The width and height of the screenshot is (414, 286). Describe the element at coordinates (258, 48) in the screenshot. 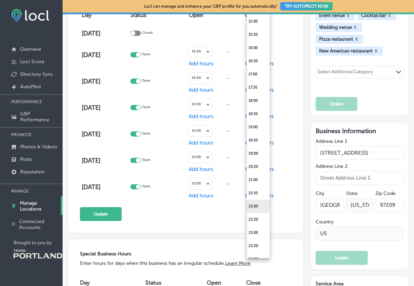

I see `li: 16:00` at that location.